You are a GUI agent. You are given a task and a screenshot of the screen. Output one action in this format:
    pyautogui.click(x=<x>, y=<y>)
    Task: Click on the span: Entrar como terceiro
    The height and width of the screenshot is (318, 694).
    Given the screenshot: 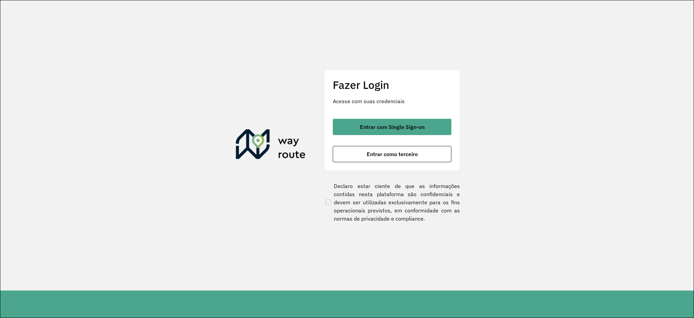 What is the action you would take?
    pyautogui.click(x=392, y=154)
    